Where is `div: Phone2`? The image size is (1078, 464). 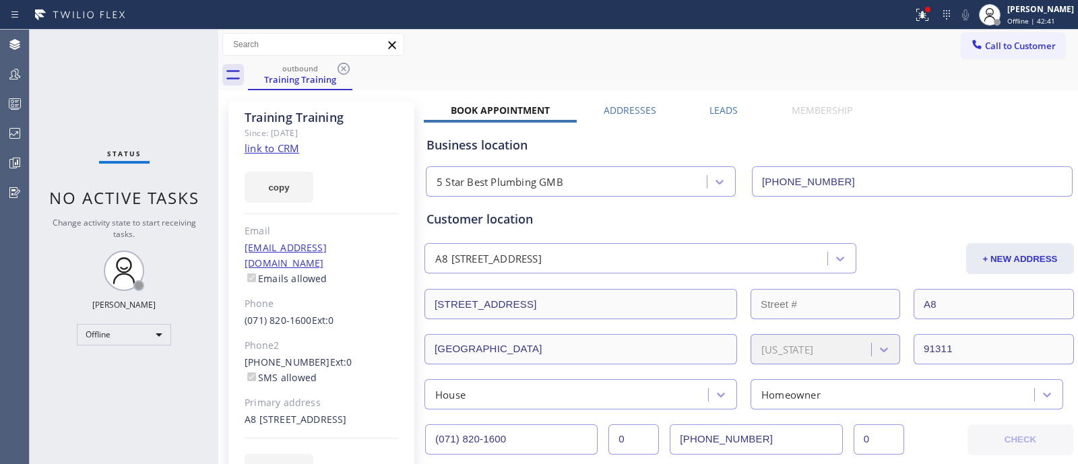
div: Phone2 is located at coordinates (321, 346).